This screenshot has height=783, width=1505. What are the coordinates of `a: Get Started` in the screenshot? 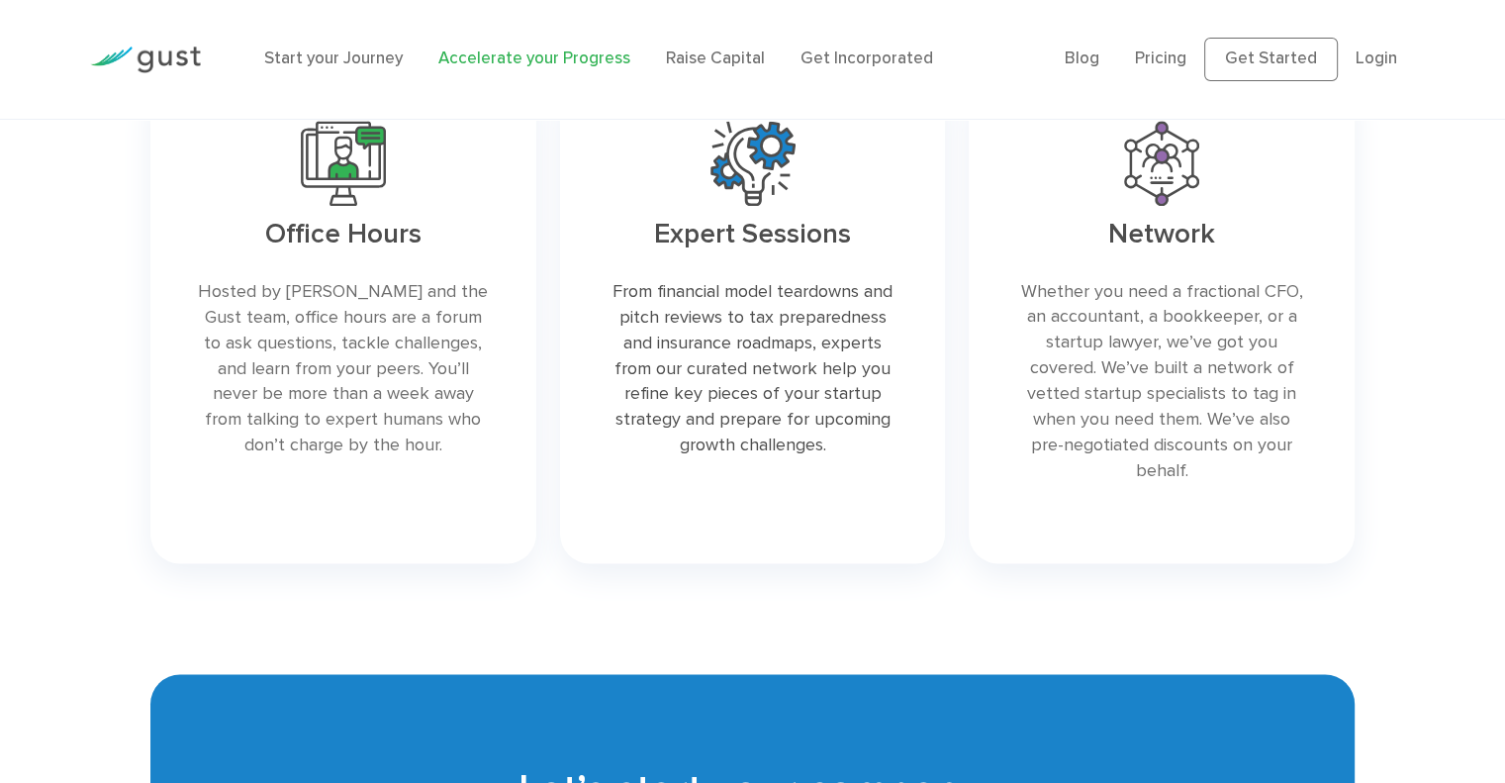 It's located at (1270, 59).